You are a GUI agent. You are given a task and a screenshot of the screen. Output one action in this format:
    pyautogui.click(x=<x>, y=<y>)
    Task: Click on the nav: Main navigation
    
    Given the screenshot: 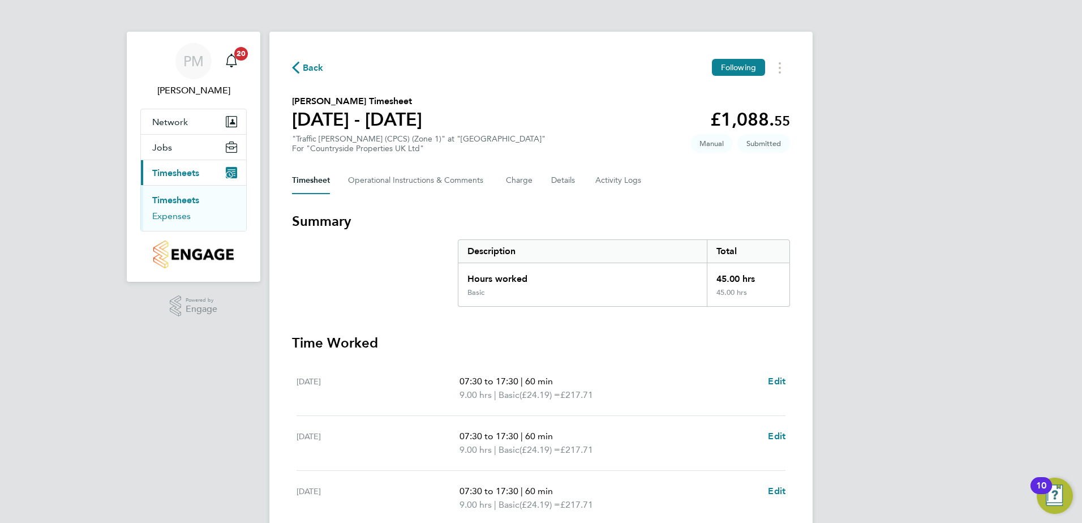 What is the action you would take?
    pyautogui.click(x=193, y=157)
    